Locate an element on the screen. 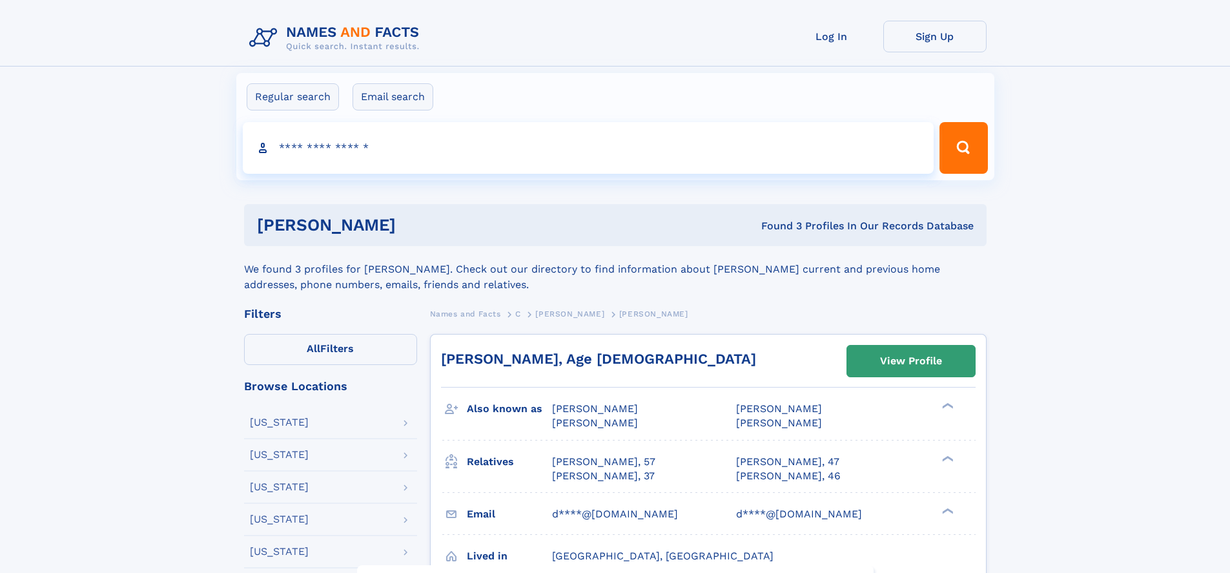  a: Log In is located at coordinates (831, 36).